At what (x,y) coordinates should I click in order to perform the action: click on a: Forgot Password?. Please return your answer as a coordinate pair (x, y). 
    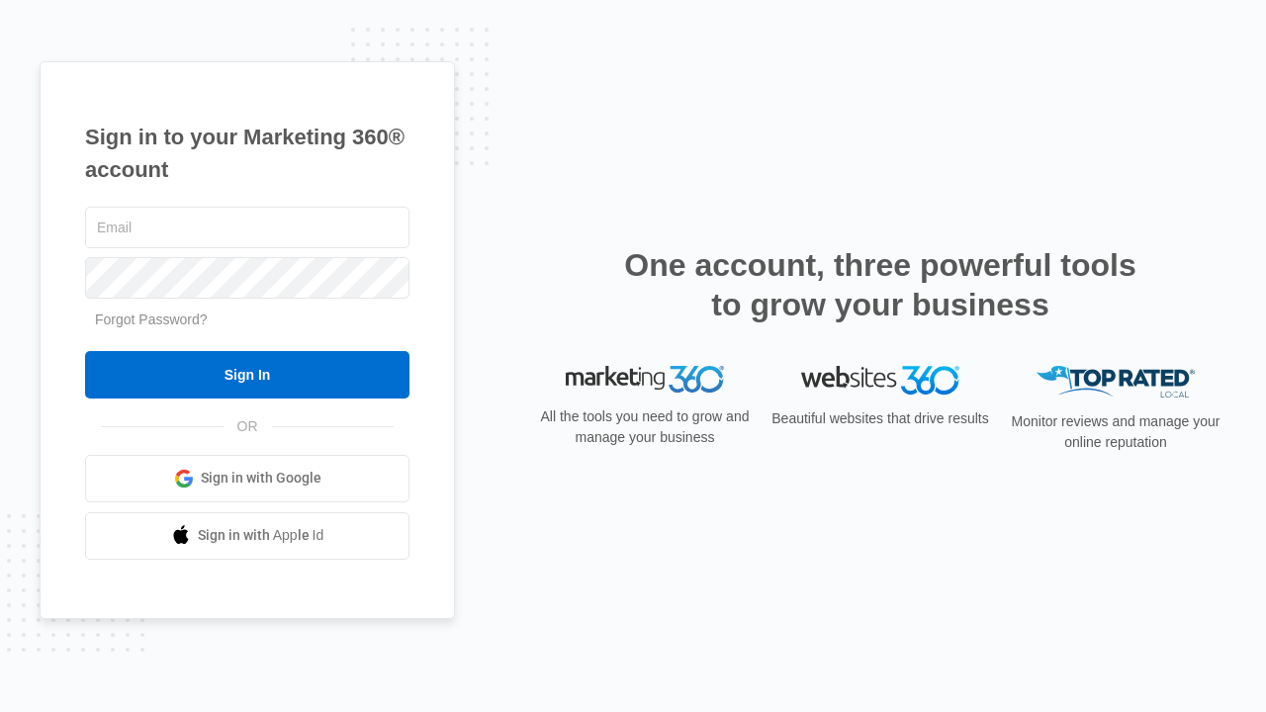
    Looking at the image, I should click on (151, 320).